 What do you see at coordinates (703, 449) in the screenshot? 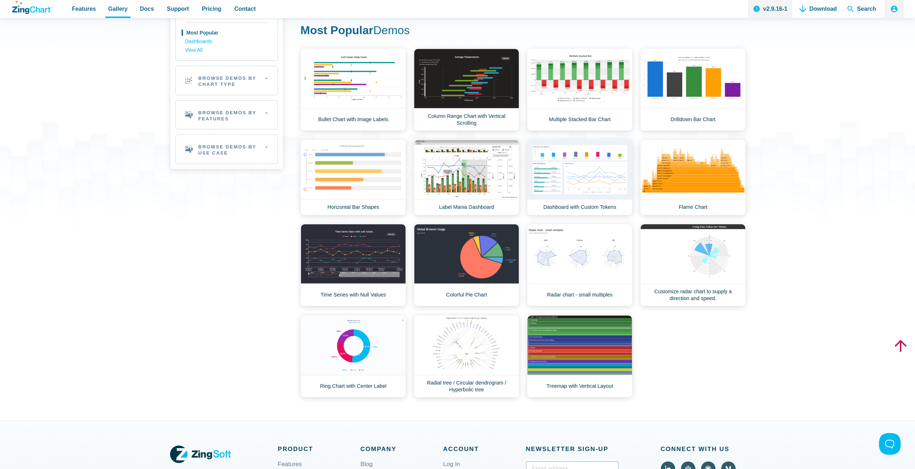
I see `span: Connect With Us` at bounding box center [703, 449].